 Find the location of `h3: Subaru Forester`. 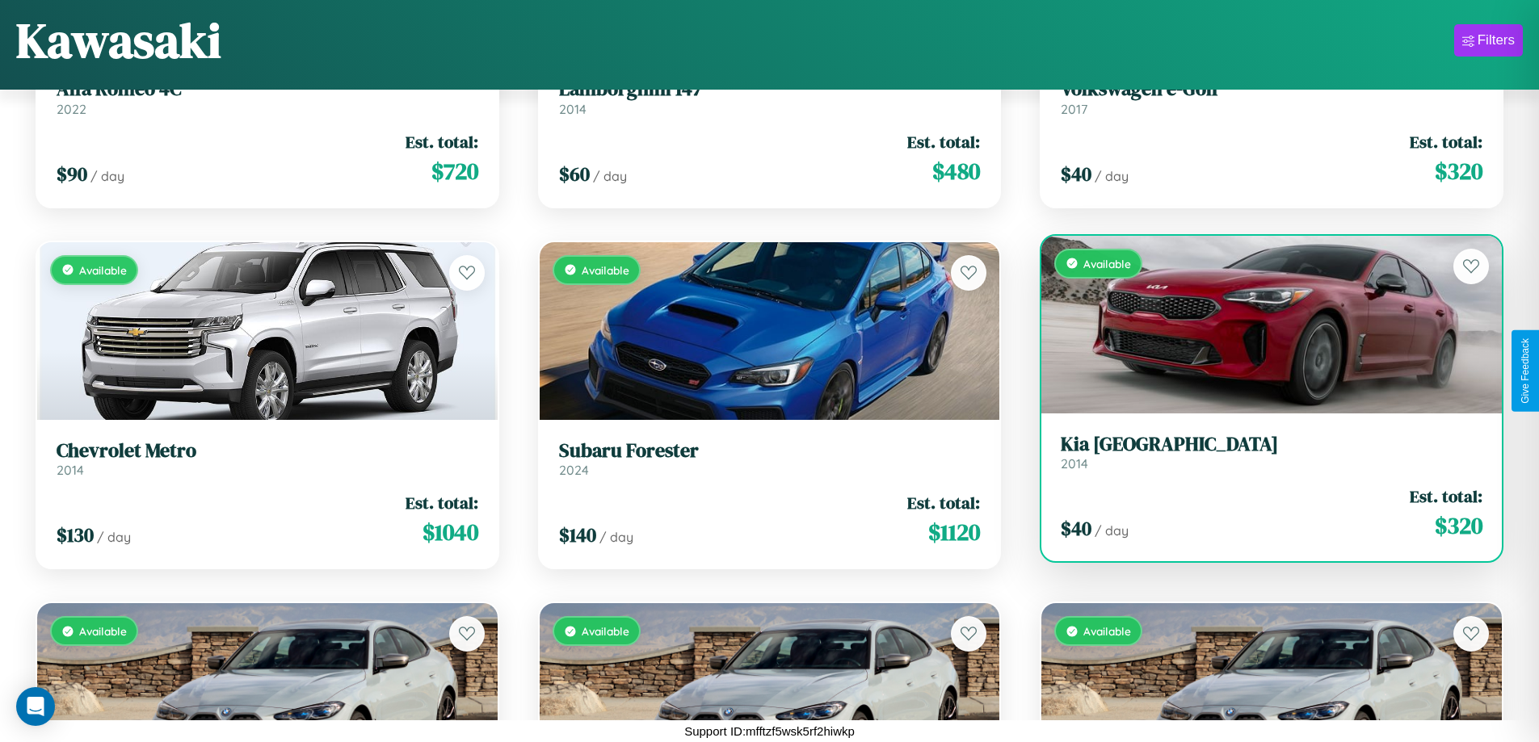

h3: Subaru Forester is located at coordinates (770, 451).